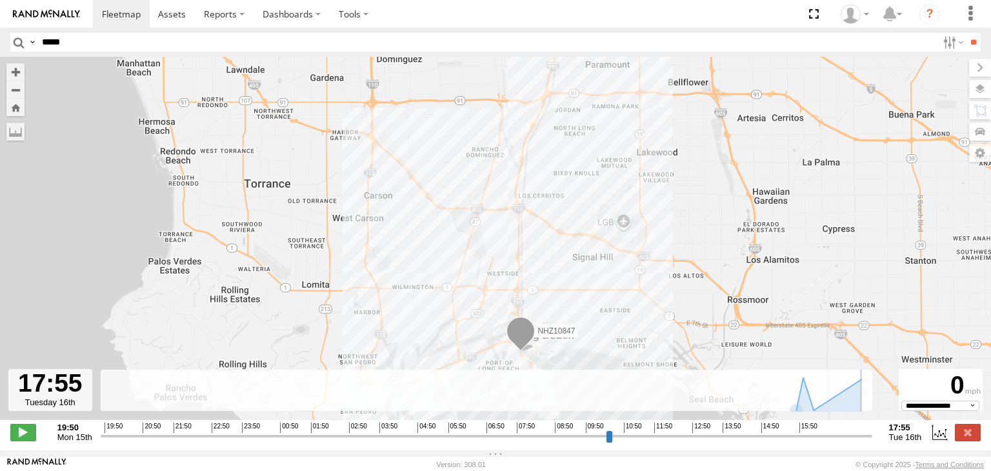 This screenshot has width=991, height=471. I want to click on span: 13:50, so click(731, 428).